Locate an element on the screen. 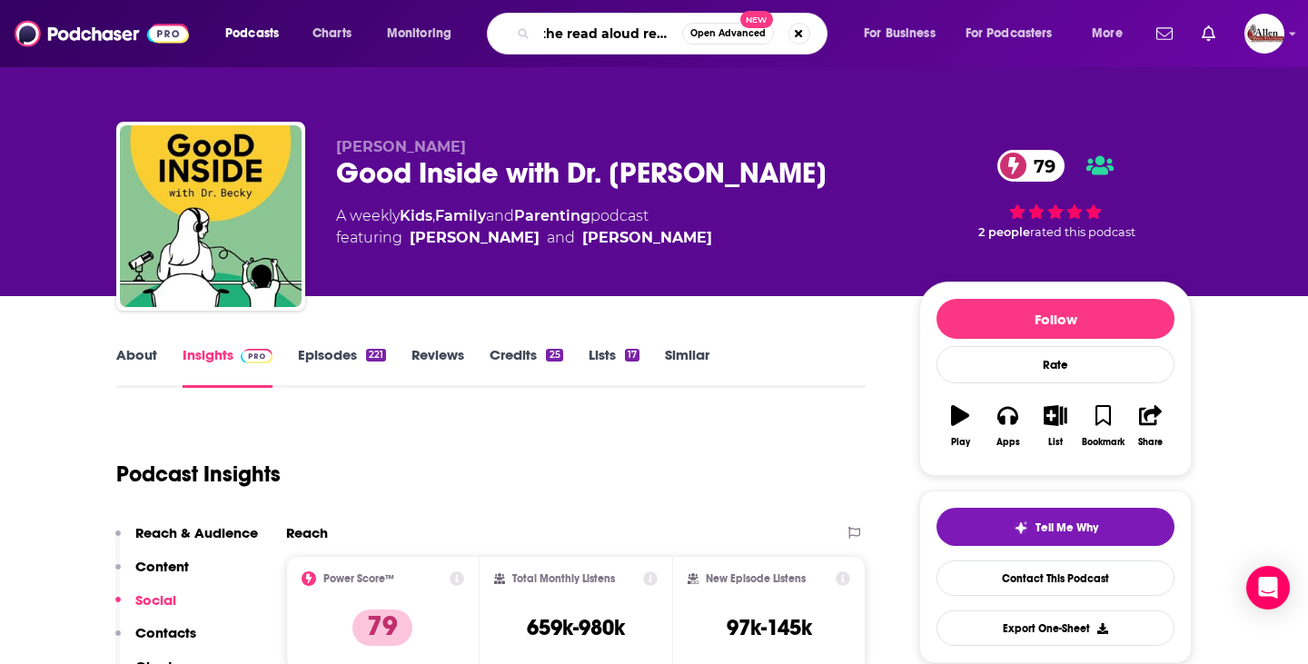 The image size is (1308, 664). p: Content is located at coordinates (162, 566).